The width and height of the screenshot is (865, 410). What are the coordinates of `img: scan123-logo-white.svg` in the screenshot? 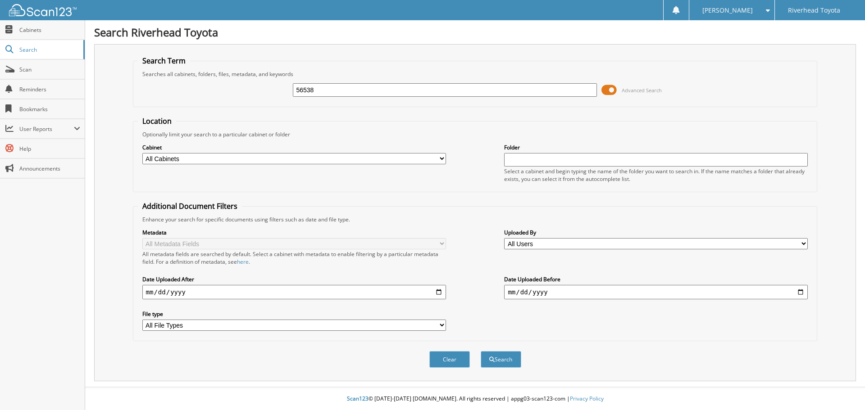 It's located at (43, 10).